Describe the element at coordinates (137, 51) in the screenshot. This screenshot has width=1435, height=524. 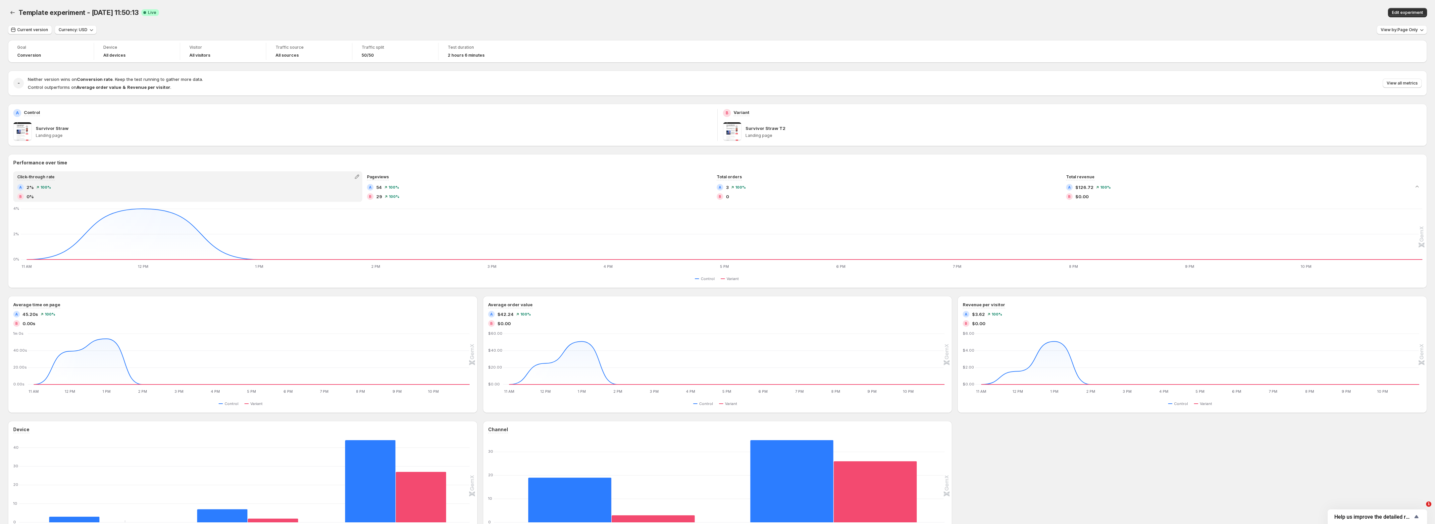
I see `a: DeviceAll devices` at that location.